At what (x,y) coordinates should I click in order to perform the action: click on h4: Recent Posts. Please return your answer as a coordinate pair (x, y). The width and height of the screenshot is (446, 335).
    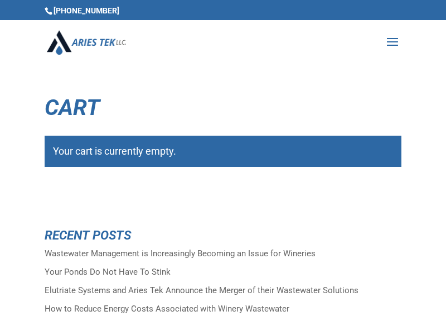
    Looking at the image, I should click on (223, 238).